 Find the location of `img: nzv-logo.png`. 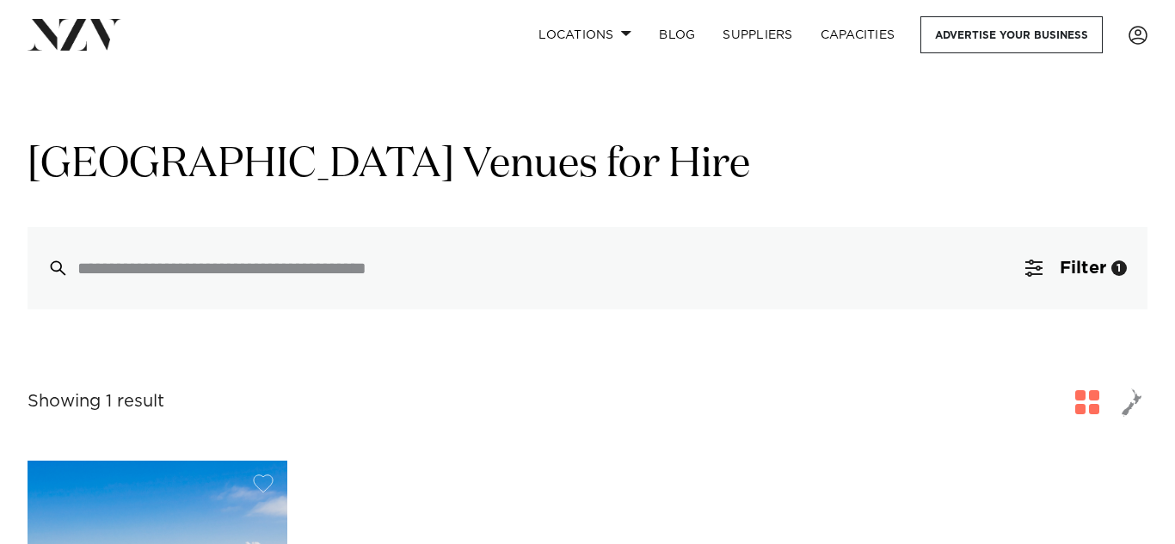

img: nzv-logo.png is located at coordinates (74, 34).